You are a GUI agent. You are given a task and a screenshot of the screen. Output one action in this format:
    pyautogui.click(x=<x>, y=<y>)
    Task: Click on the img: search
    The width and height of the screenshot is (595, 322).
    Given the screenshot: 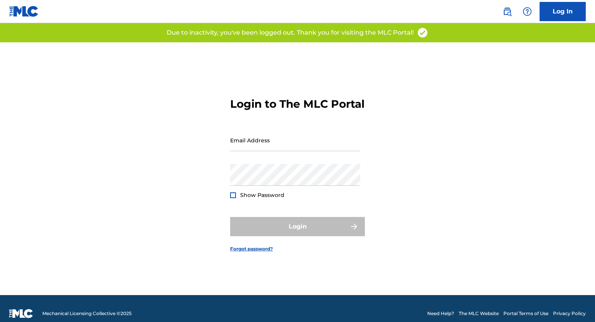 What is the action you would take?
    pyautogui.click(x=507, y=12)
    